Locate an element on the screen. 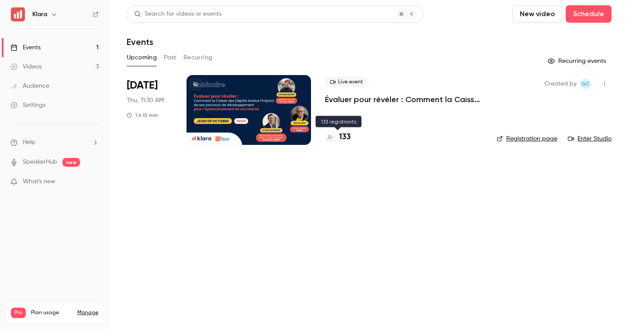 The image size is (629, 329). a: Évaluer pour révéler : Comment la Caisse des Dépôts évalue l’impact de ses parcours de développem... is located at coordinates (403, 100).